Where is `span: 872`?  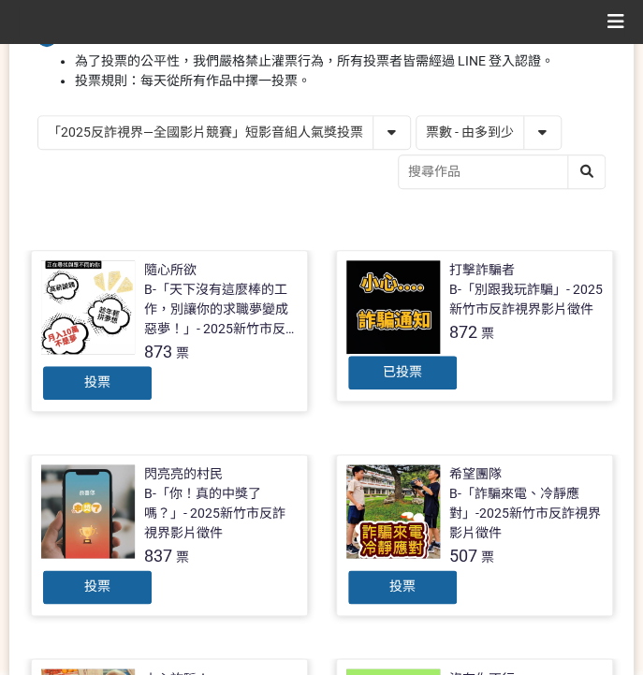 span: 872 is located at coordinates (464, 331).